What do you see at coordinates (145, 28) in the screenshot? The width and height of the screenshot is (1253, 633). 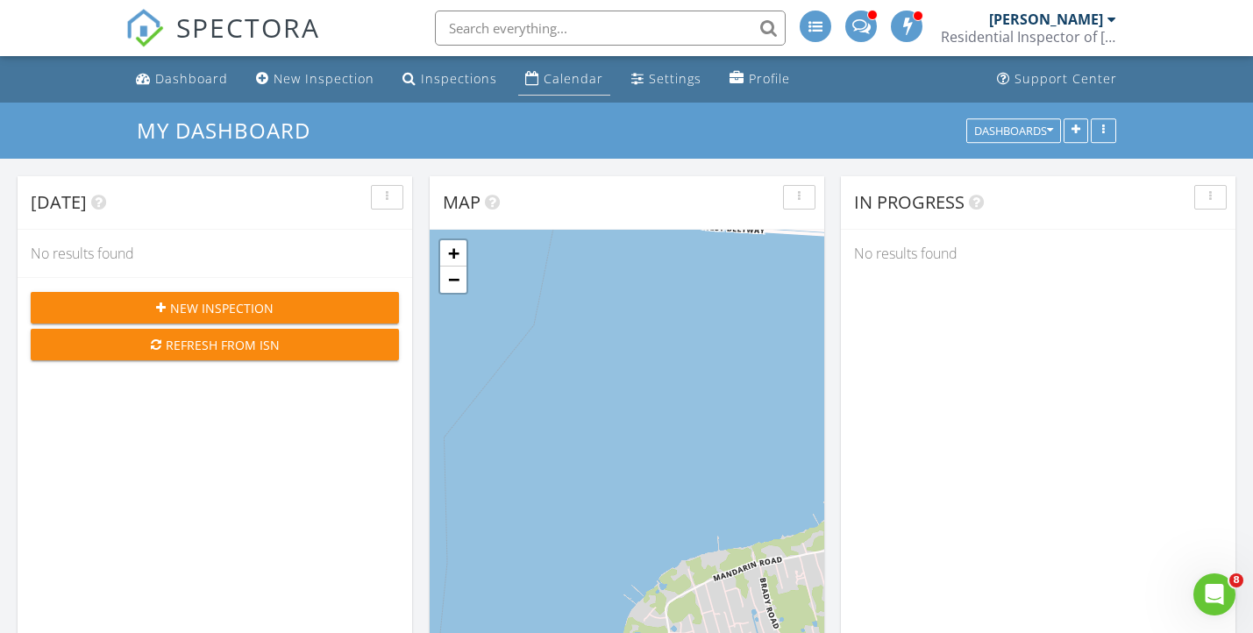 I see `img: The Best Home Inspection Software - Spectora` at bounding box center [145, 28].